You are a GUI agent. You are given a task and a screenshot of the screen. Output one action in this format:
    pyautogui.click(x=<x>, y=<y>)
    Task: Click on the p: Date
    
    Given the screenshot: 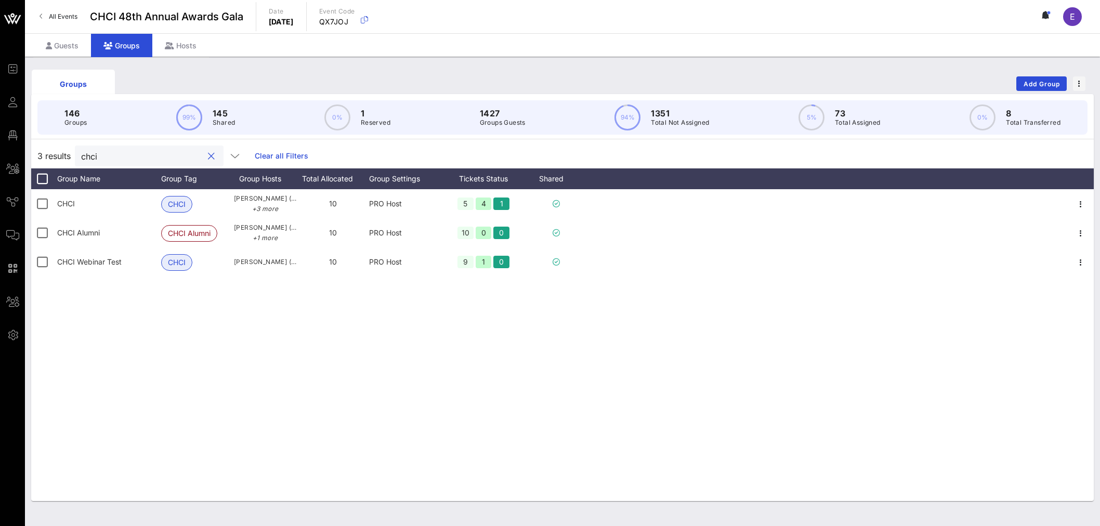 What is the action you would take?
    pyautogui.click(x=281, y=11)
    